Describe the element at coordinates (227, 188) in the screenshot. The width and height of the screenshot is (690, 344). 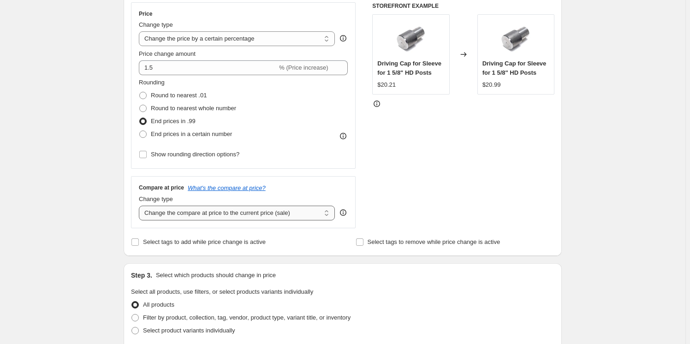
I see `i: What's the compare at price?` at that location.